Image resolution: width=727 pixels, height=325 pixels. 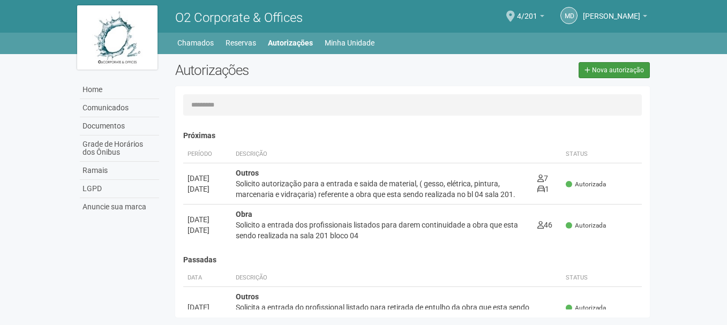 What do you see at coordinates (569, 16) in the screenshot?
I see `a: Md` at bounding box center [569, 16].